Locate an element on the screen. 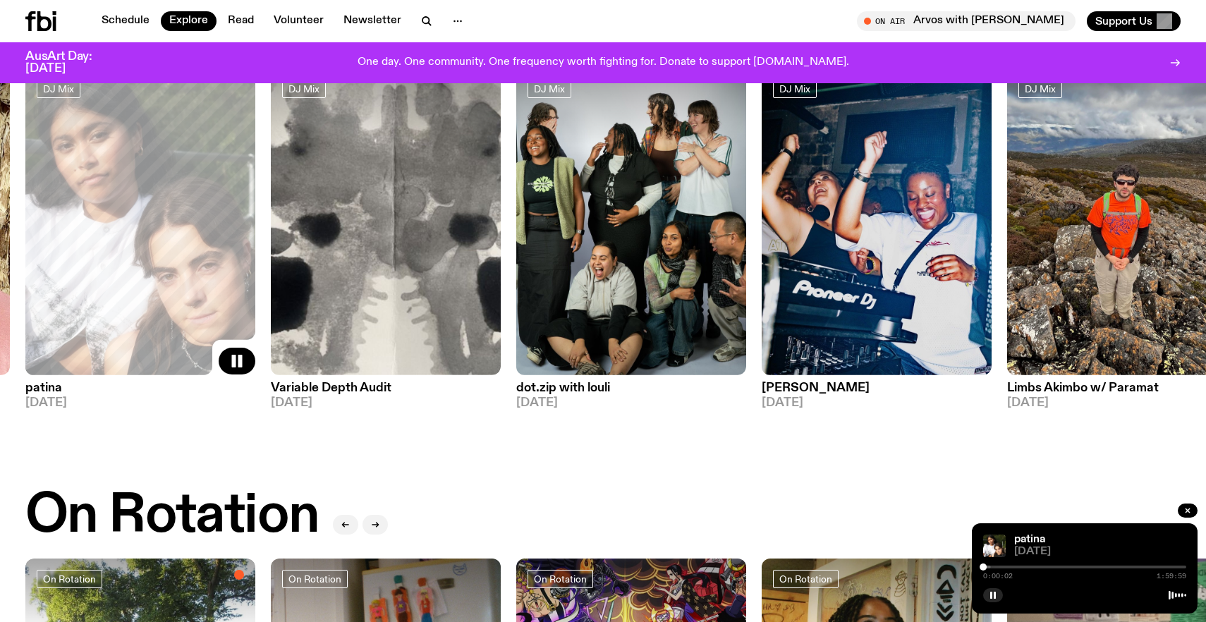 Image resolution: width=1206 pixels, height=622 pixels. h3: dot.zip with louli is located at coordinates (631, 388).